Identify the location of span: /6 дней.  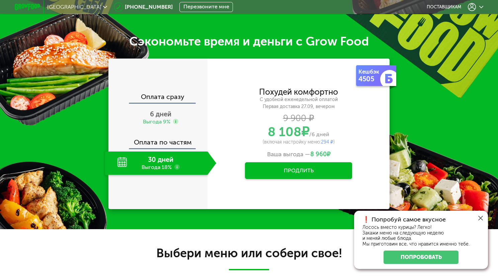
(319, 134).